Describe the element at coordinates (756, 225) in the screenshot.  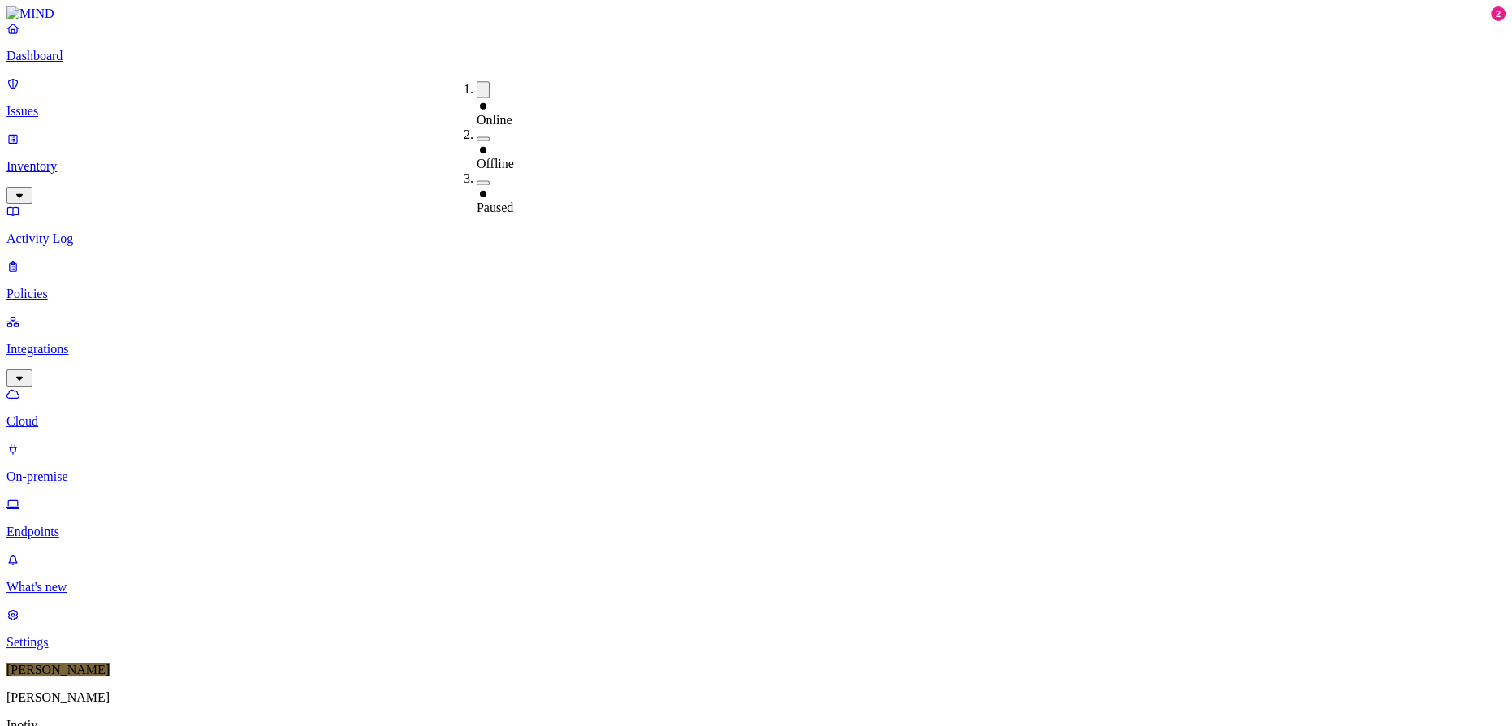
I see `a: Activity Log` at that location.